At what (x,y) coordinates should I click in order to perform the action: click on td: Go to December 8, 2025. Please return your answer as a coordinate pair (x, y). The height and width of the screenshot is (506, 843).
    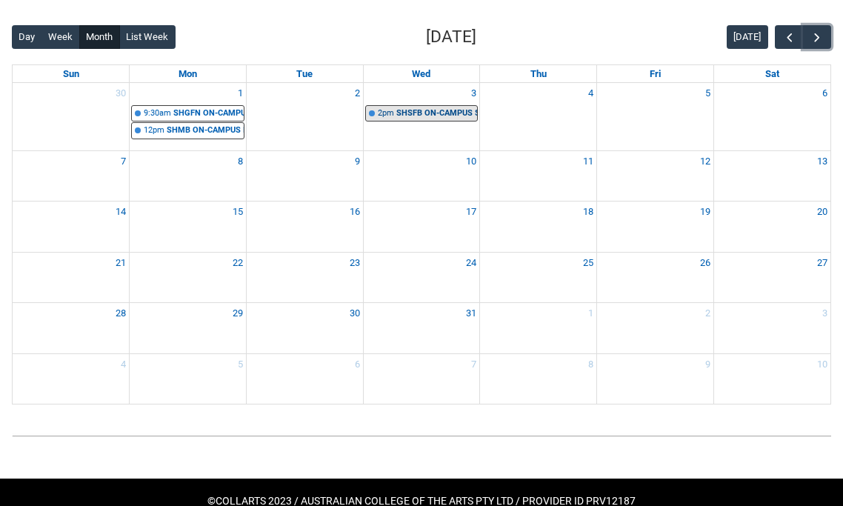
    Looking at the image, I should click on (188, 176).